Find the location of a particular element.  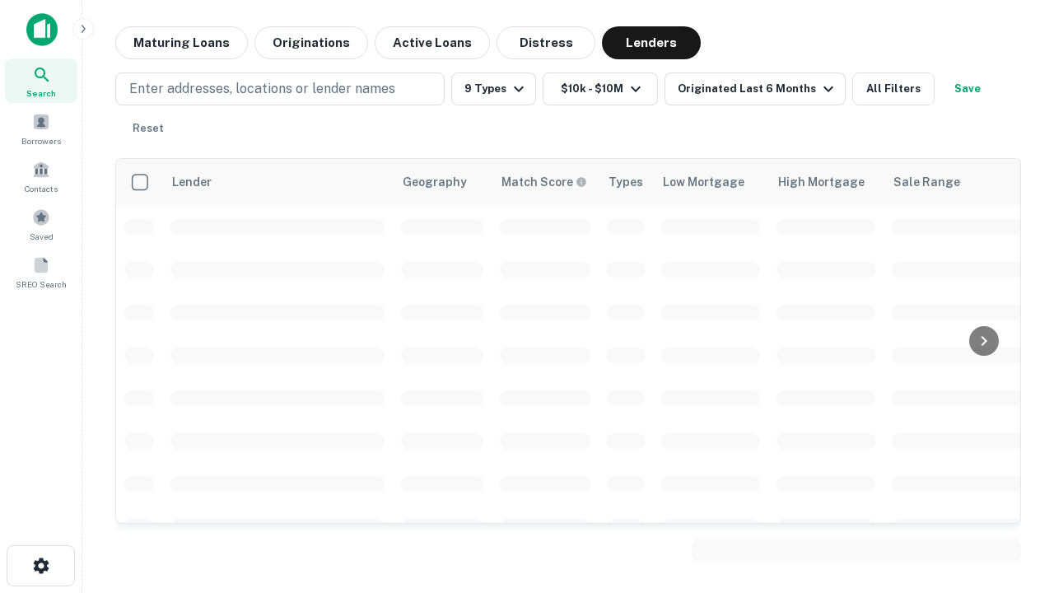

a: Search is located at coordinates (41, 81).